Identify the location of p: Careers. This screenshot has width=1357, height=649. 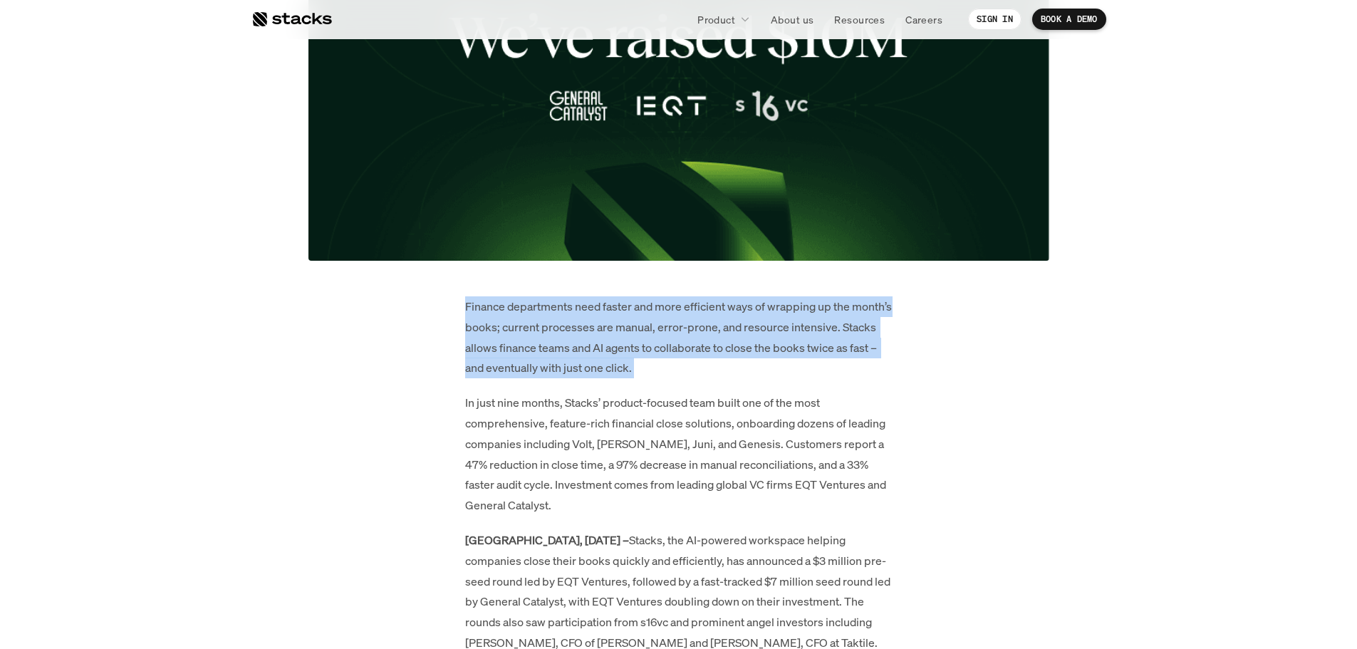
(924, 19).